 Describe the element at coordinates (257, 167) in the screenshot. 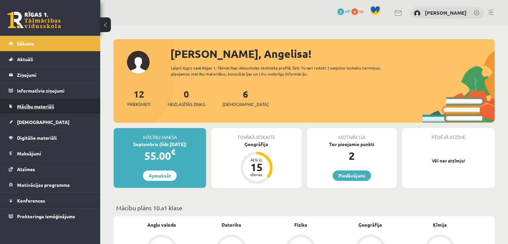

I see `div: 15` at that location.